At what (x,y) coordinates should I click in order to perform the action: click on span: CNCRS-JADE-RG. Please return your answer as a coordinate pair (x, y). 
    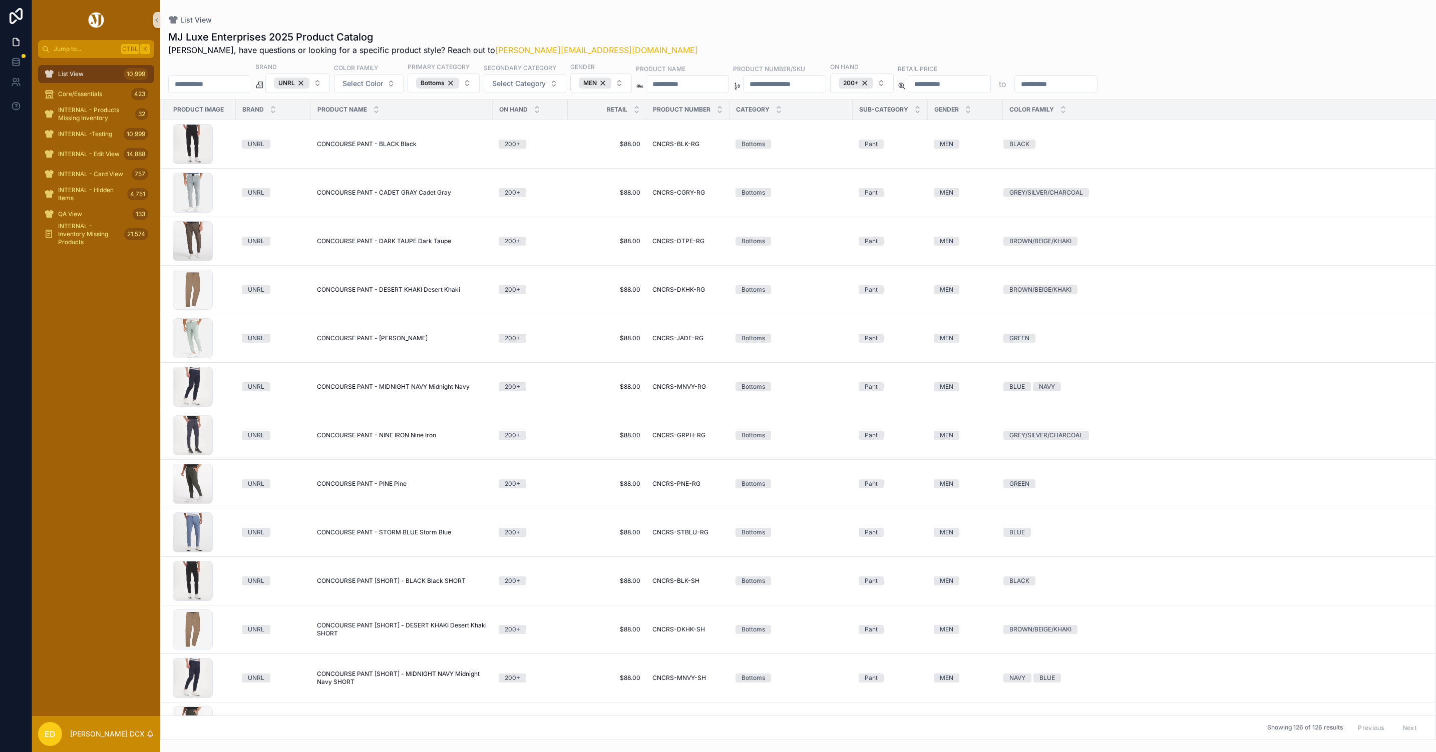
    Looking at the image, I should click on (678, 338).